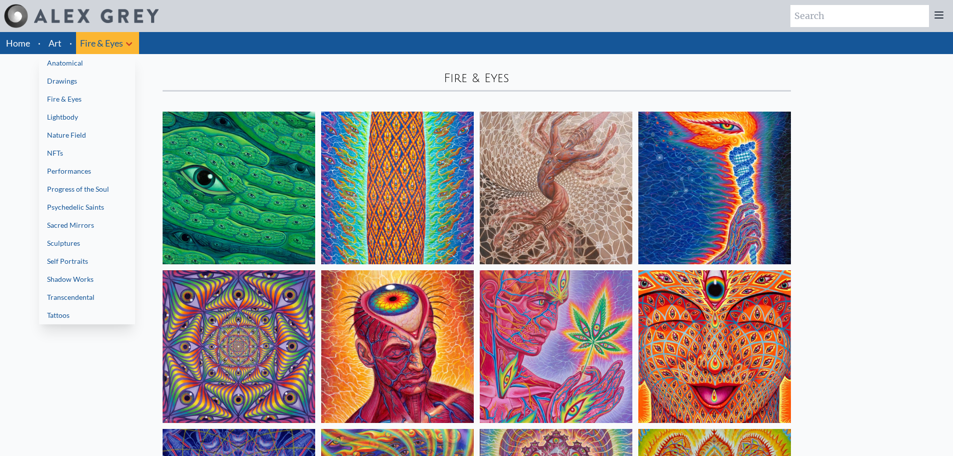  Describe the element at coordinates (87, 63) in the screenshot. I see `a: Anatomical` at that location.